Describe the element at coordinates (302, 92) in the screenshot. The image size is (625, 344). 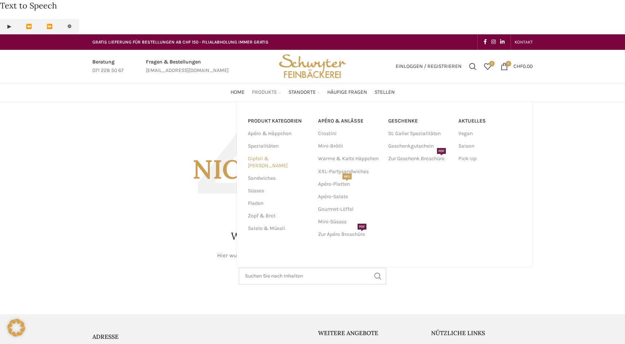
I see `span: Standorte` at that location.